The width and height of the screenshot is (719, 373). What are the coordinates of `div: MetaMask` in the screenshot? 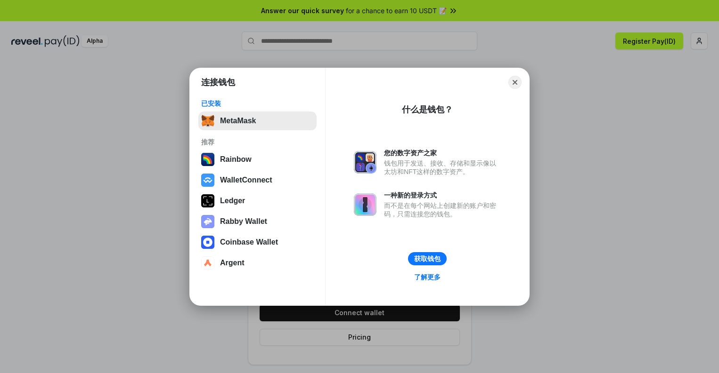 It's located at (238, 121).